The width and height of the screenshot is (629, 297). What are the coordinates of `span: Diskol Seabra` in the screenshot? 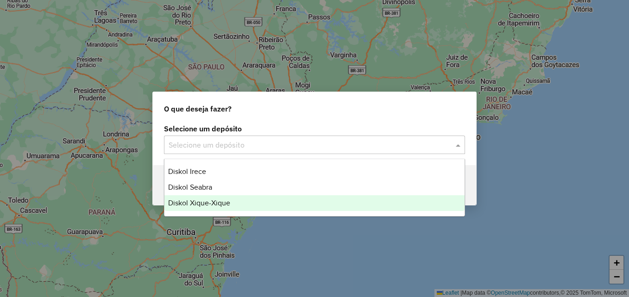 It's located at (190, 187).